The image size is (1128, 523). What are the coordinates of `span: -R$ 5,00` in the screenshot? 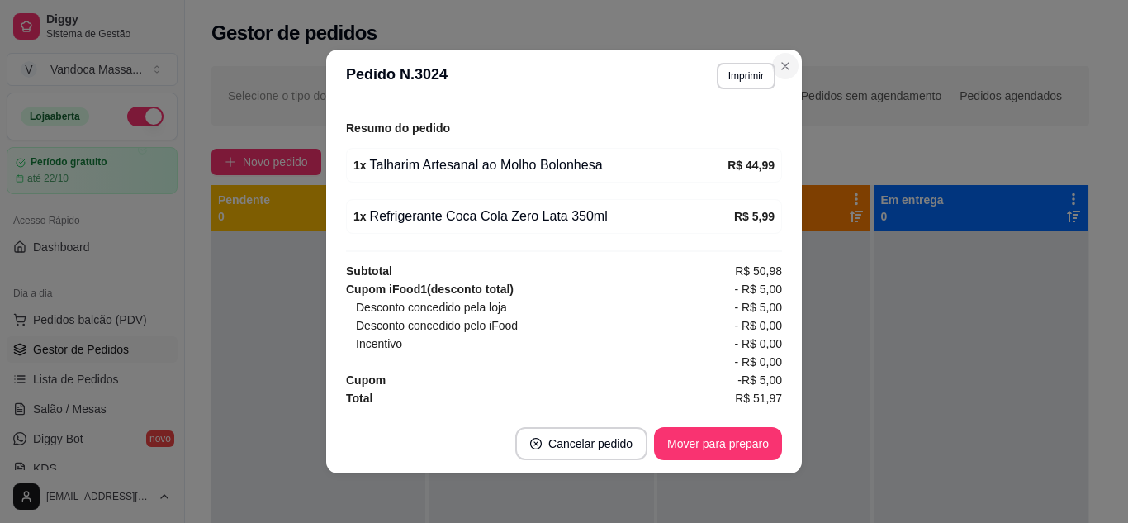 It's located at (760, 380).